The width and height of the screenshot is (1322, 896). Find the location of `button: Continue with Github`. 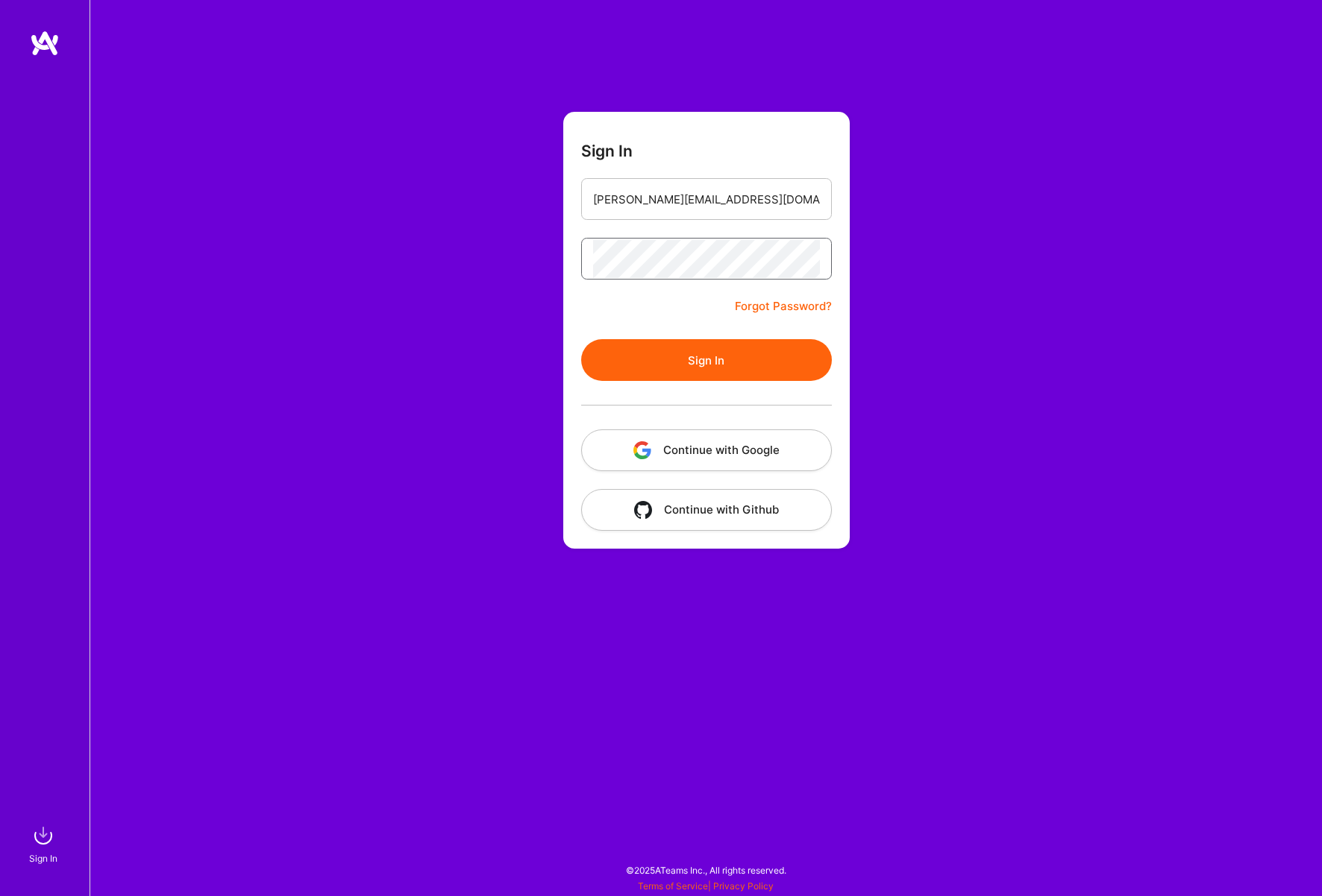

button: Continue with Github is located at coordinates (706, 510).